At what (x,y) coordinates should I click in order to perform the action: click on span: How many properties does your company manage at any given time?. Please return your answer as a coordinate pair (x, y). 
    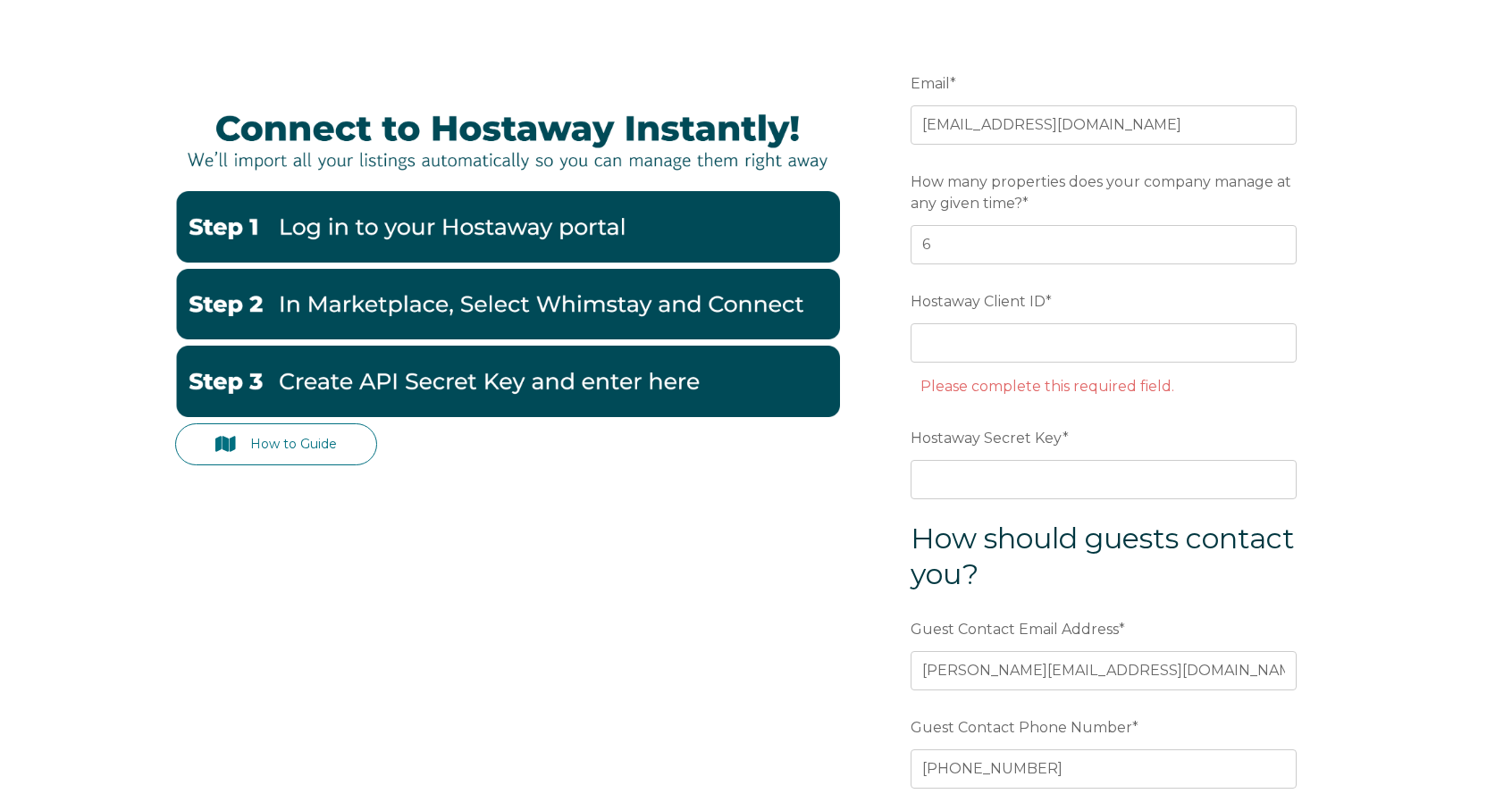
    Looking at the image, I should click on (1101, 192).